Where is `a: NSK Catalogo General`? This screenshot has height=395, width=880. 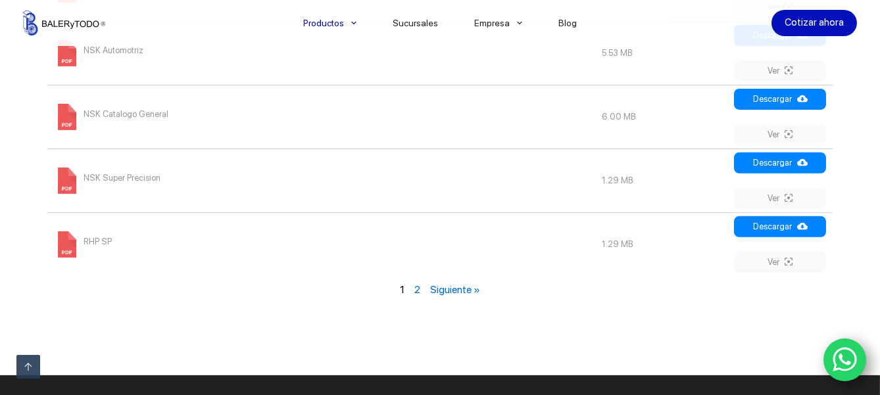
a: NSK Catalogo General is located at coordinates (111, 116).